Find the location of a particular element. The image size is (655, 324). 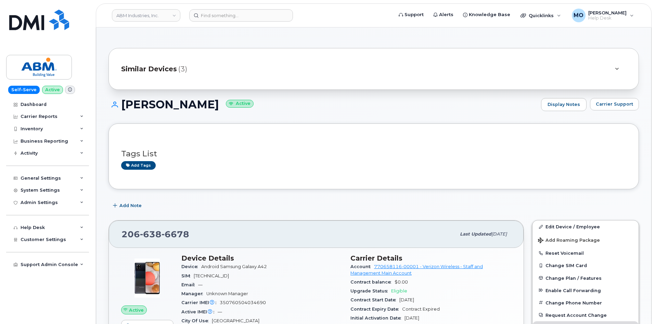

span: Last updated is located at coordinates (476, 234).